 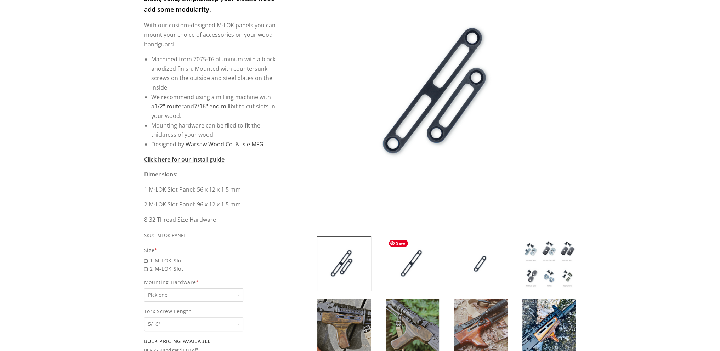 What do you see at coordinates (215, 107) in the screenshot?
I see `li: We recommend using a milling machine with a and bit to cut slots in your wood.` at bounding box center [215, 107].